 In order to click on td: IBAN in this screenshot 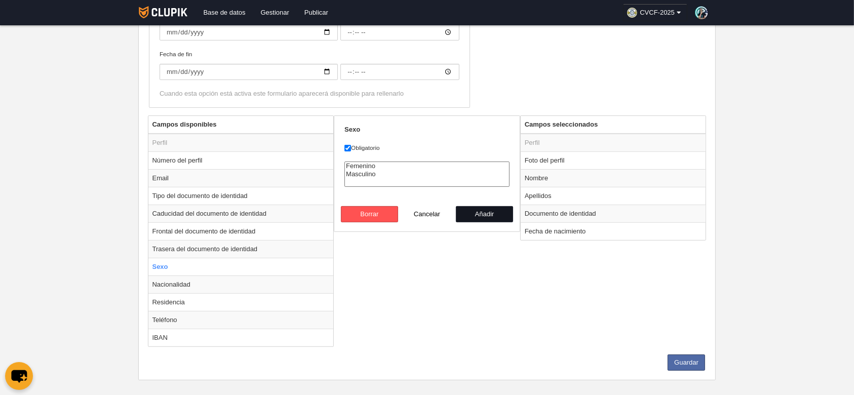, I will do `click(241, 337)`.